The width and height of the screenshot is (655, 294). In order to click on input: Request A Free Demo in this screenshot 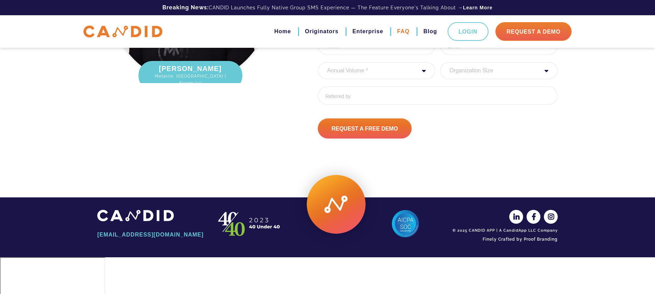, I will do `click(365, 128)`.